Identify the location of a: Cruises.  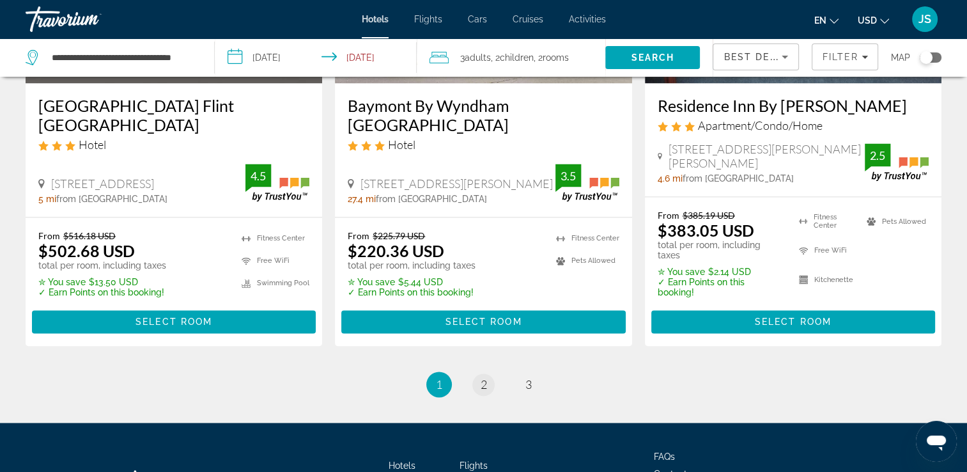
(528, 19).